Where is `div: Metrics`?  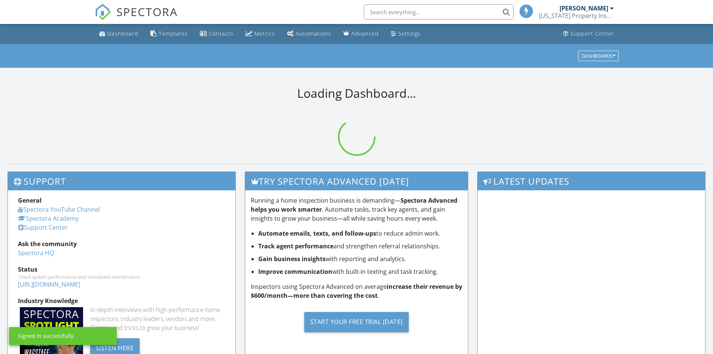 div: Metrics is located at coordinates (265, 33).